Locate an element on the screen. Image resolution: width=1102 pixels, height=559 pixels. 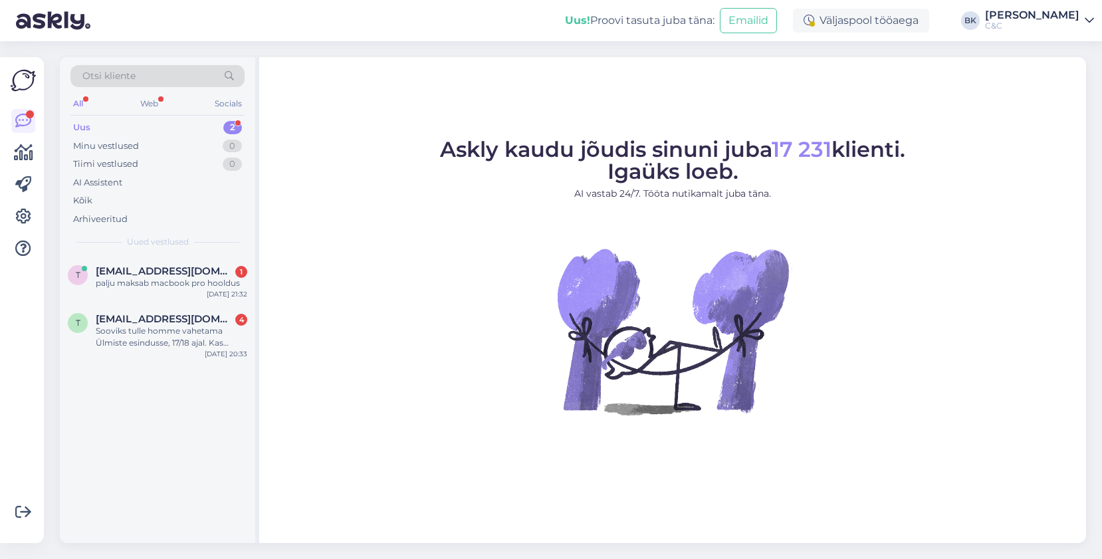
div: Tiimi vestlused is located at coordinates (106, 164).